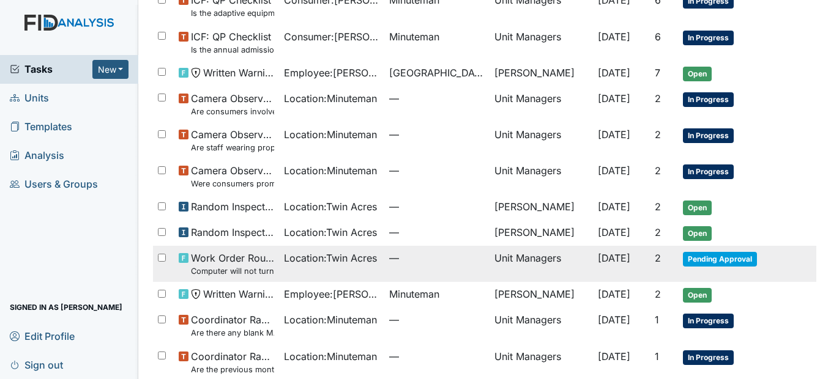 The height and width of the screenshot is (379, 831). I want to click on small: Were consumers prompted and/or assisted with washing their hands for meal prep?, so click(232, 183).